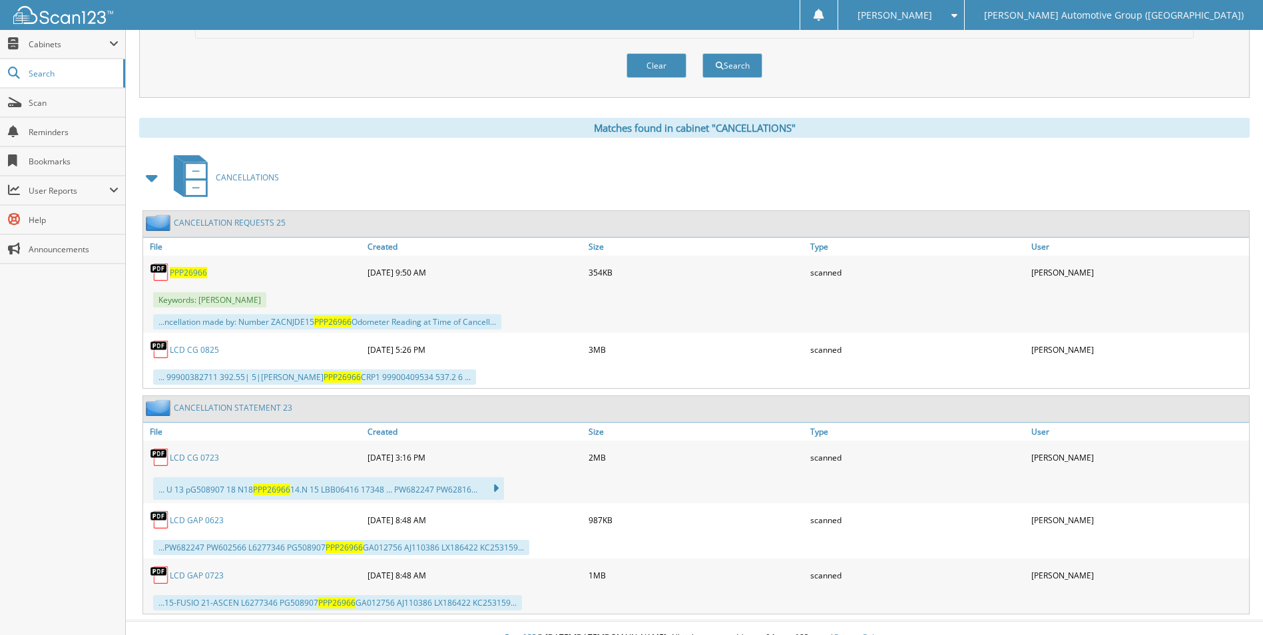  I want to click on a: CANCELLATION REQUESTS 25, so click(230, 222).